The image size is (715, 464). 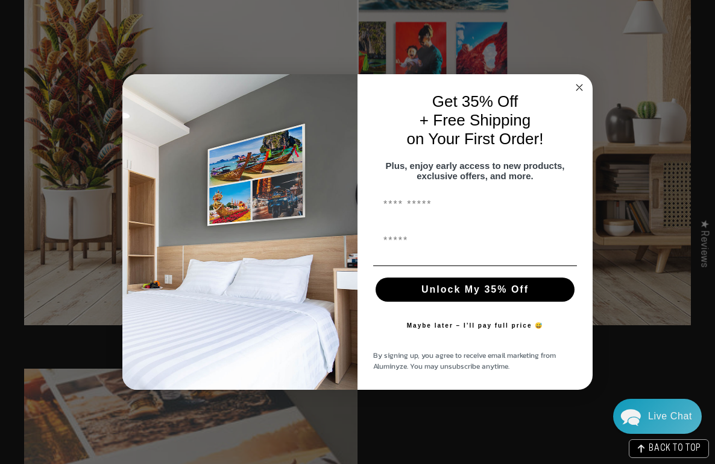 I want to click on div: Chat widget toggle, so click(x=657, y=416).